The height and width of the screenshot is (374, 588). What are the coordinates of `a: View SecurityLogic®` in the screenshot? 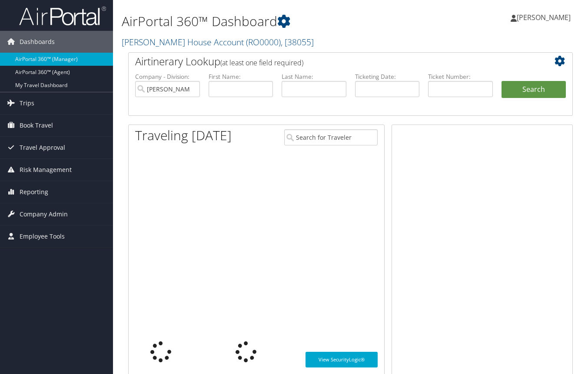 It's located at (342, 359).